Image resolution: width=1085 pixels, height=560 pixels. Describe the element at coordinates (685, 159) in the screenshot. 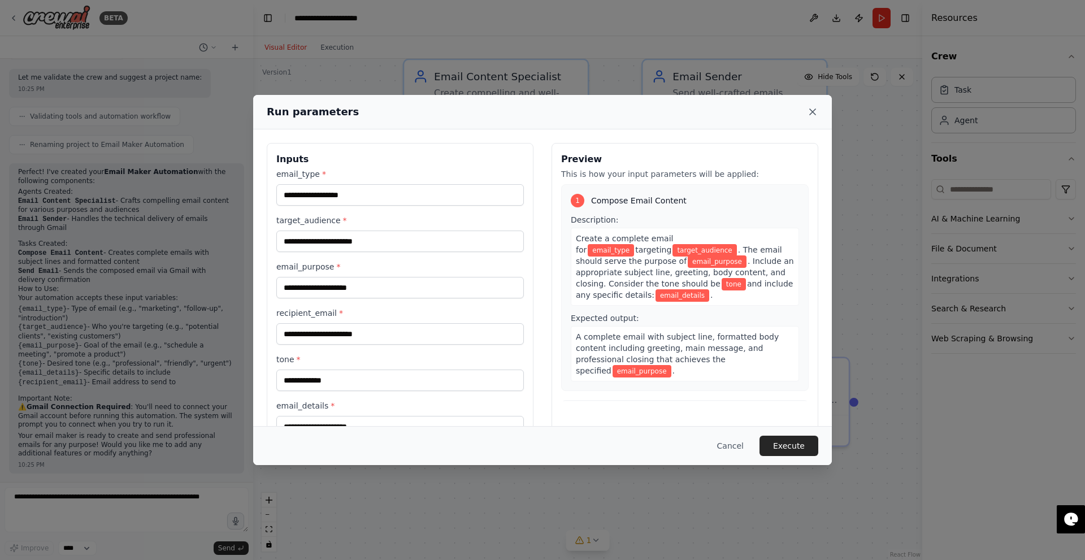

I see `h3: Preview` at that location.